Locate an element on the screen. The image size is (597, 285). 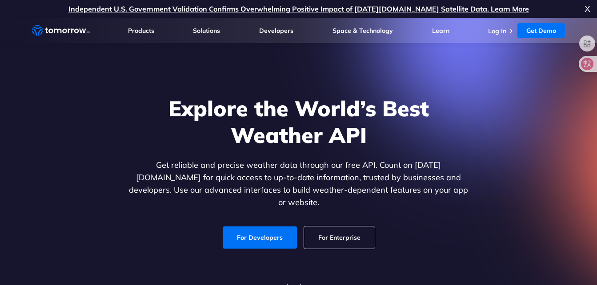
a: Home link is located at coordinates (61, 31).